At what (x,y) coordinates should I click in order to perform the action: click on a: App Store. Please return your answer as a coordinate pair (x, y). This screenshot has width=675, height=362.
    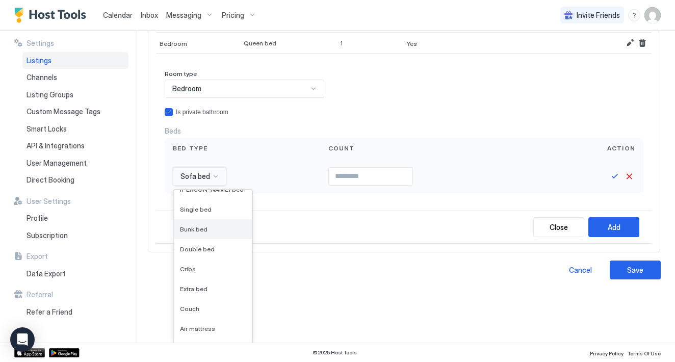
    Looking at the image, I should click on (30, 353).